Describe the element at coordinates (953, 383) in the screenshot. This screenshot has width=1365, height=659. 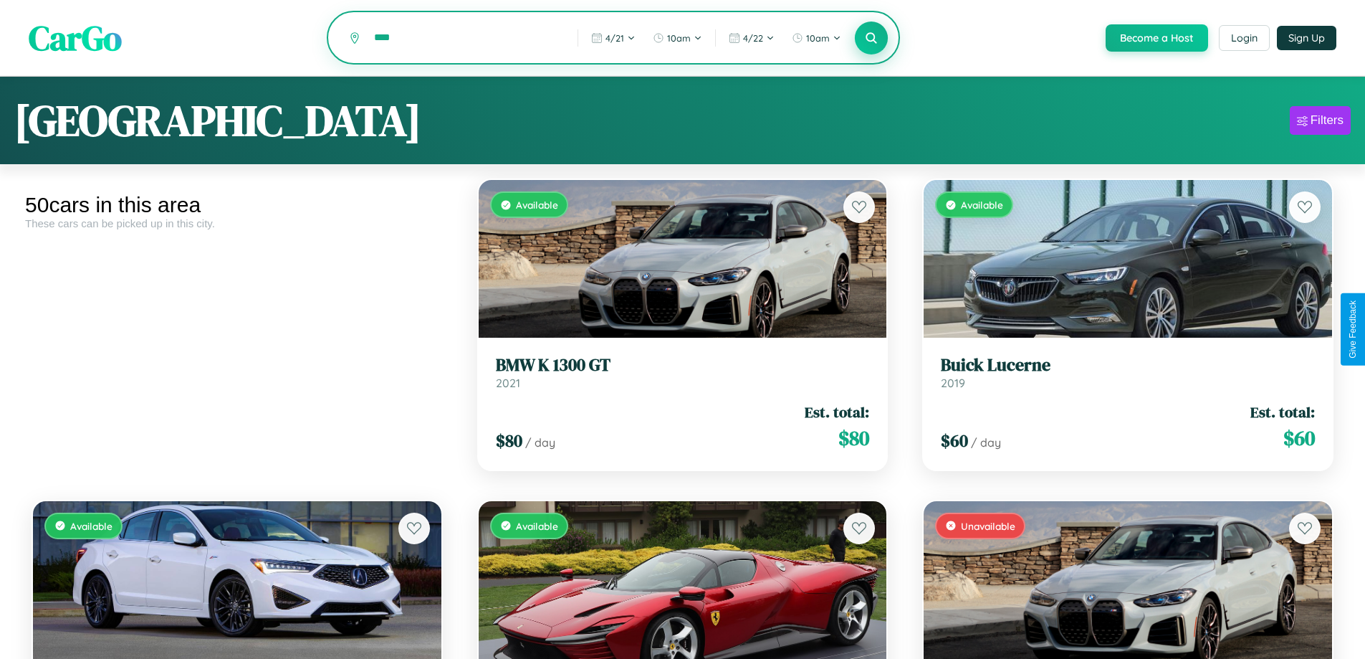
I see `span: 2019` at that location.